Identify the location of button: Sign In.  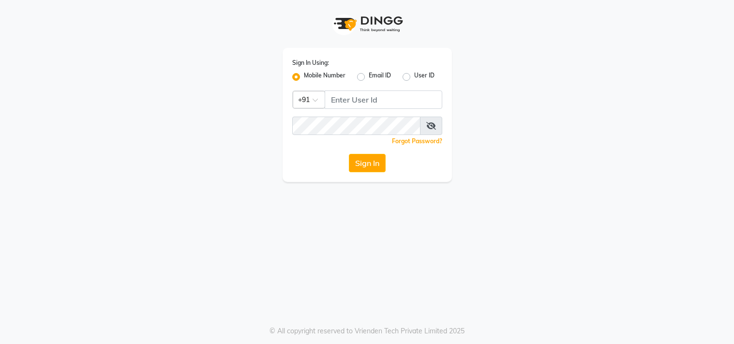
(367, 163).